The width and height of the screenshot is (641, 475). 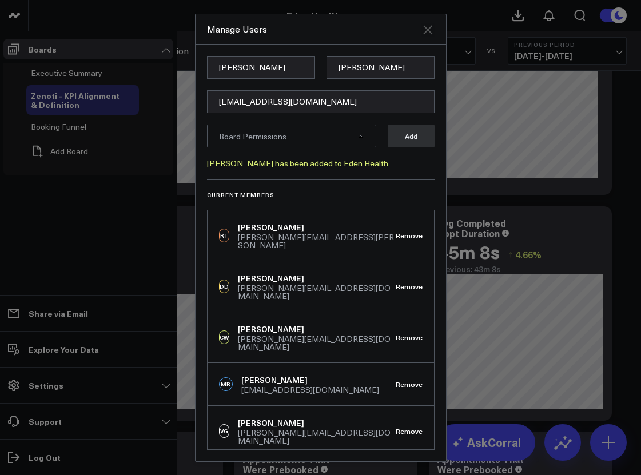 I want to click on h3: Current Members, so click(x=321, y=195).